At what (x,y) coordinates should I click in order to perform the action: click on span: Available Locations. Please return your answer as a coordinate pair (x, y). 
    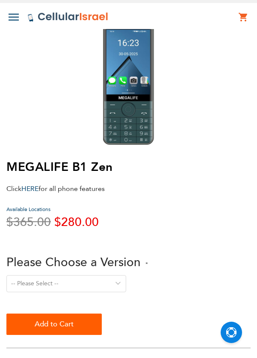
    Looking at the image, I should click on (28, 209).